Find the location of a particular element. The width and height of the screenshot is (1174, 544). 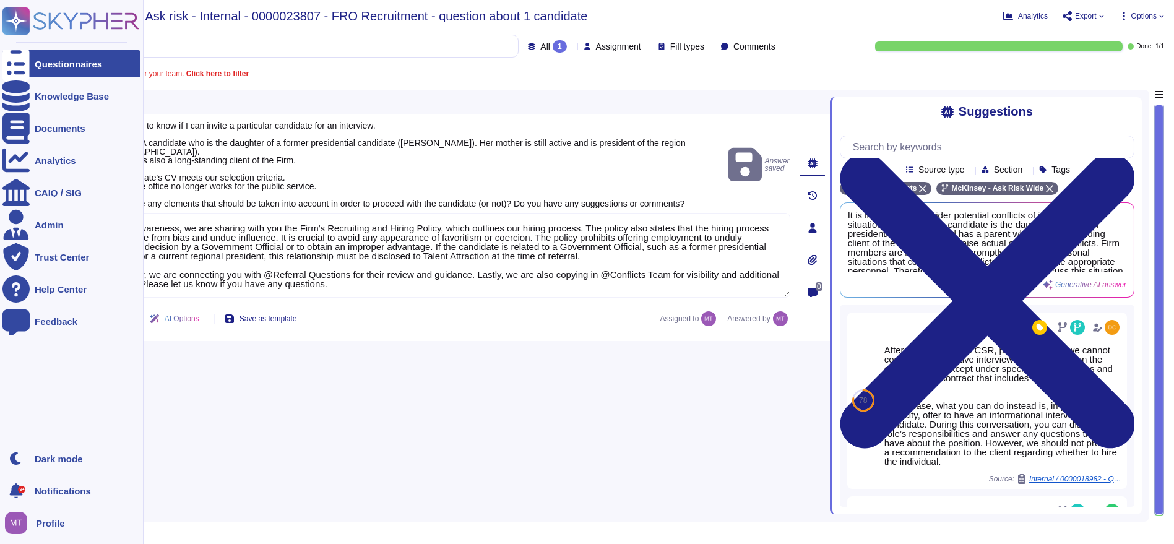

span: 78 is located at coordinates (862, 400).